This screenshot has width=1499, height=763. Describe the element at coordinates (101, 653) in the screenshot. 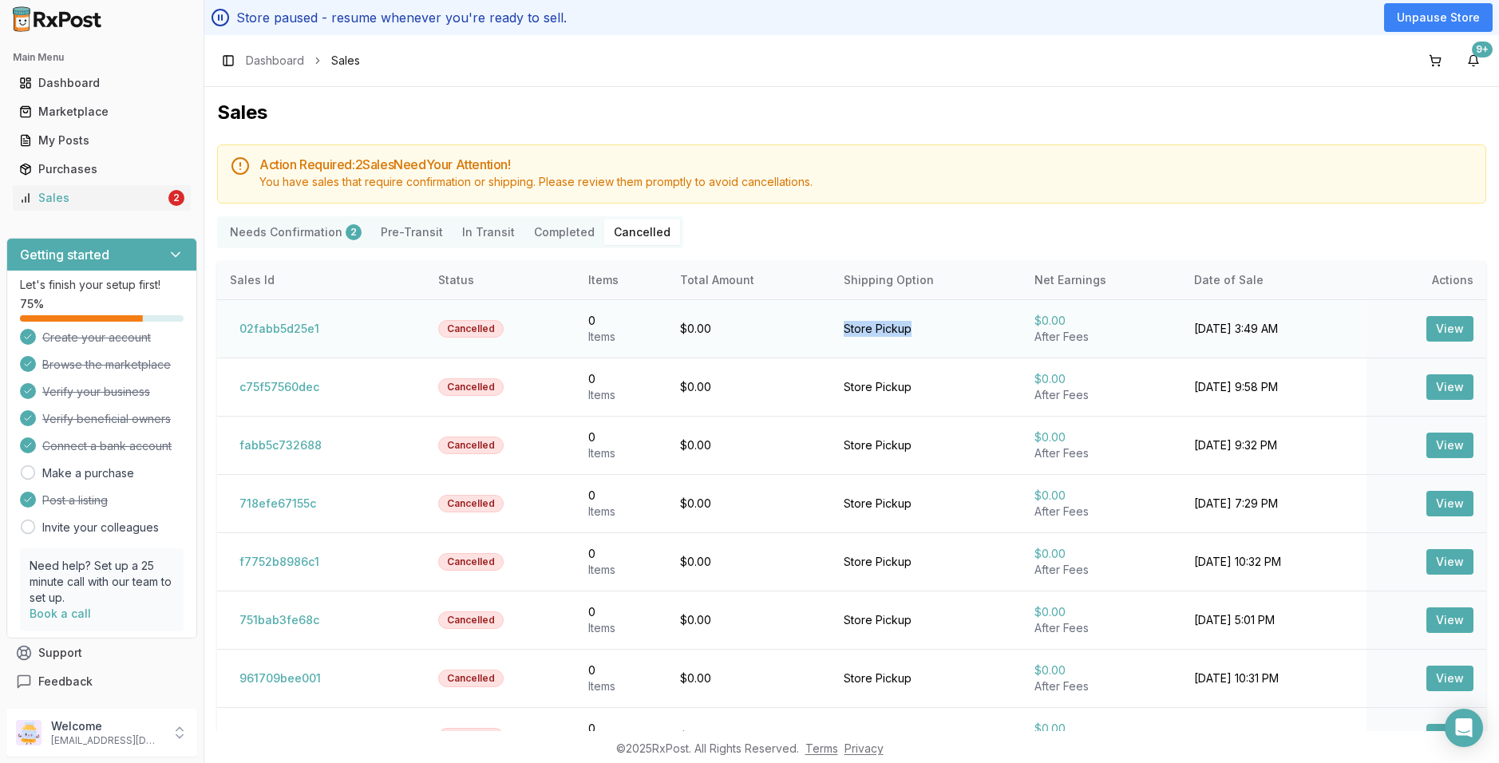

I see `button: Support` at that location.